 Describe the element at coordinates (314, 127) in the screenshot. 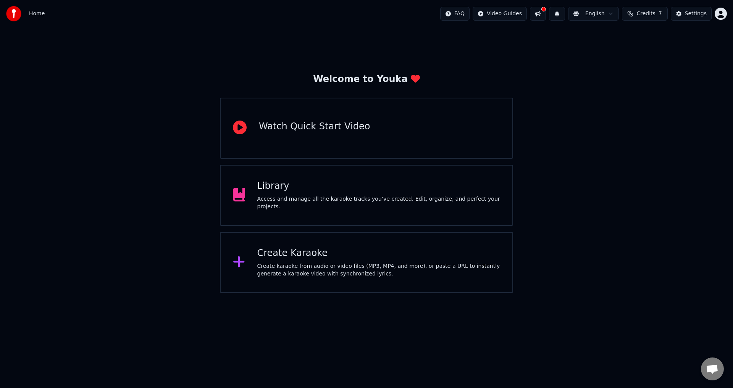

I see `div: Watch Quick Start Video` at that location.